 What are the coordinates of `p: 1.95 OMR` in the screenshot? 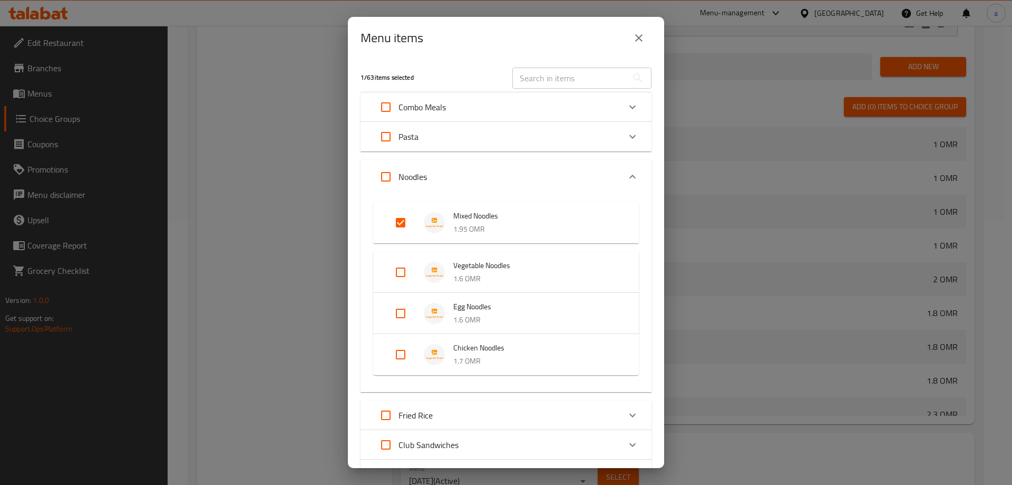 It's located at (536, 229).